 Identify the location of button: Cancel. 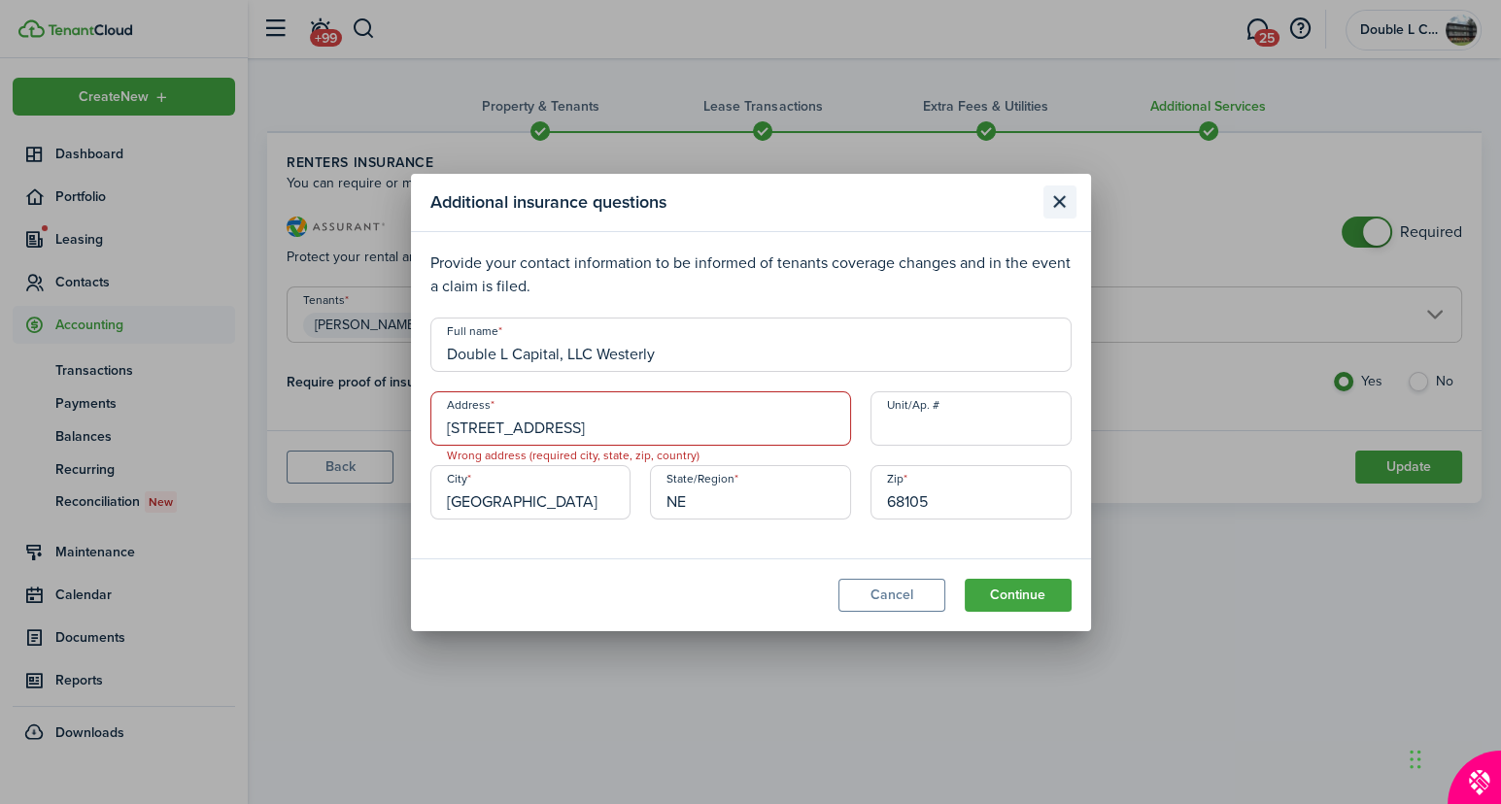
(892, 595).